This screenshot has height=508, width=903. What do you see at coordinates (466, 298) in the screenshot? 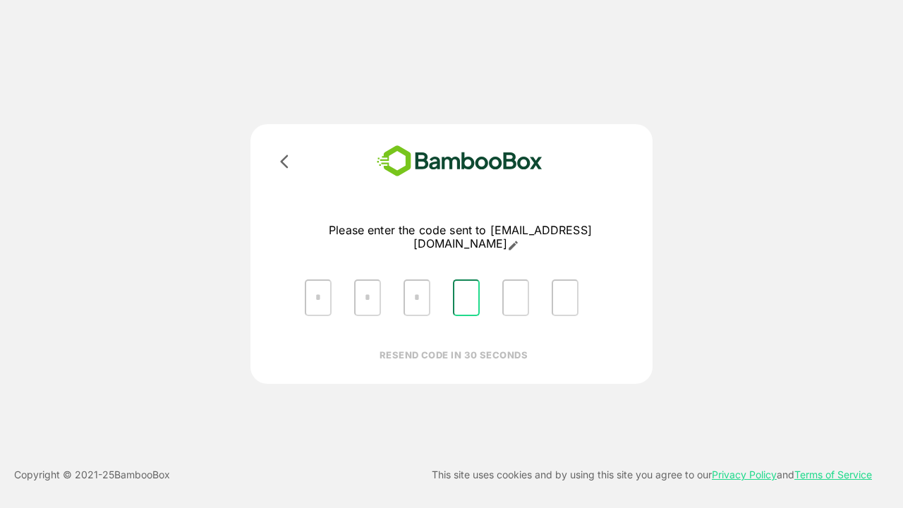
I see `input: Please enter OTP character 4` at bounding box center [466, 298].